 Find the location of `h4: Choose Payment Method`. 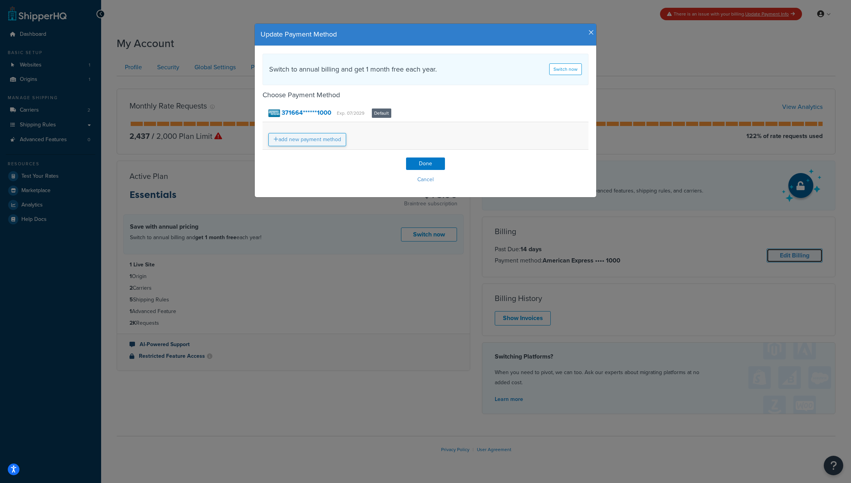

h4: Choose Payment Method is located at coordinates (426, 95).